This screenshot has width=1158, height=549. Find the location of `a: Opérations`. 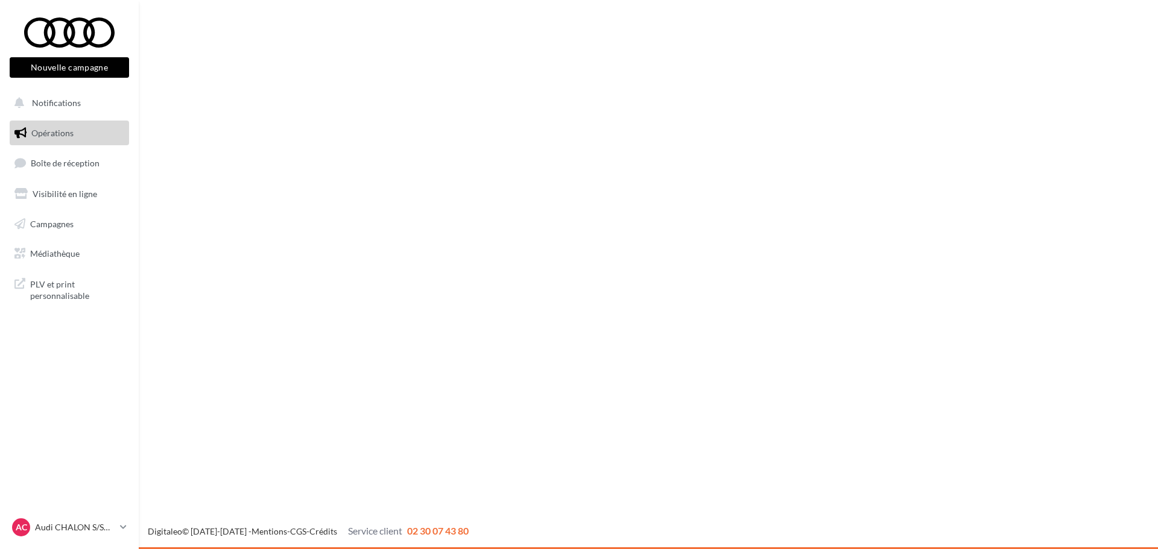

a: Opérations is located at coordinates (69, 133).